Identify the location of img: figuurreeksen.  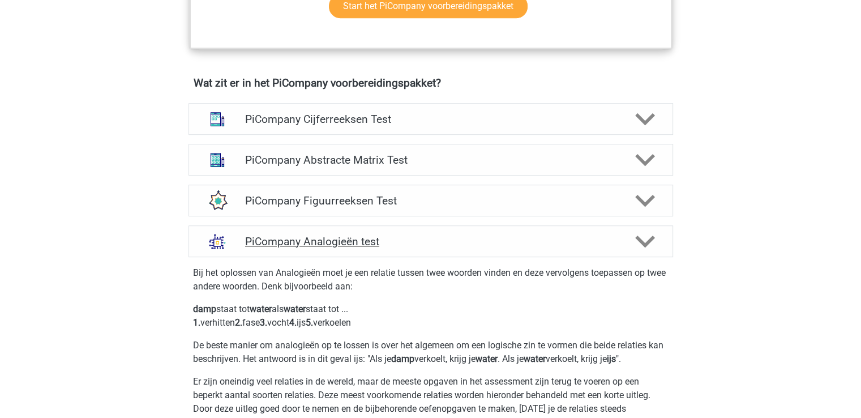
(217, 200).